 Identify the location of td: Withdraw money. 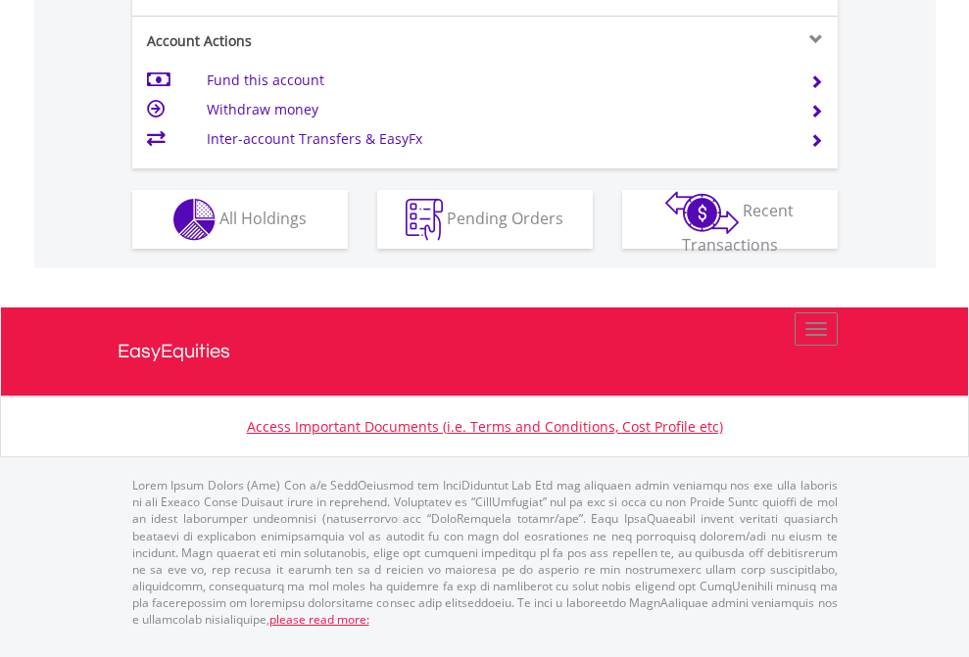
(496, 110).